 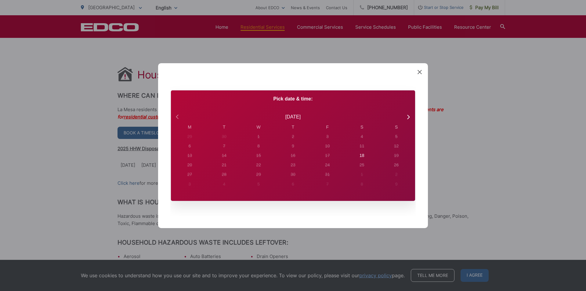 I want to click on div: 14, so click(x=224, y=155).